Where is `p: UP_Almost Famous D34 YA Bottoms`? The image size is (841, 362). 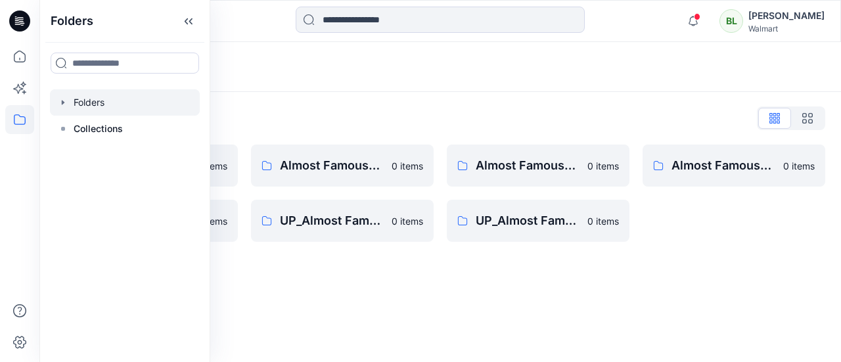
p: UP_Almost Famous D34 YA Bottoms is located at coordinates (332, 221).